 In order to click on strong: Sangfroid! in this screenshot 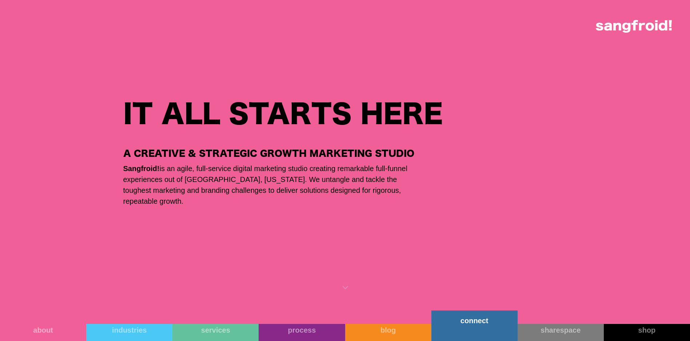, I will do `click(141, 169)`.